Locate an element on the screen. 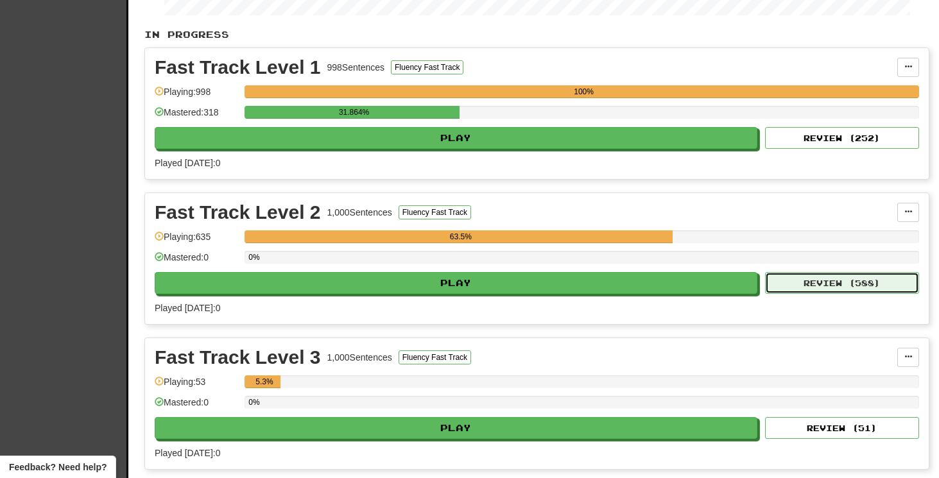  div: 63.5% is located at coordinates (460, 237).